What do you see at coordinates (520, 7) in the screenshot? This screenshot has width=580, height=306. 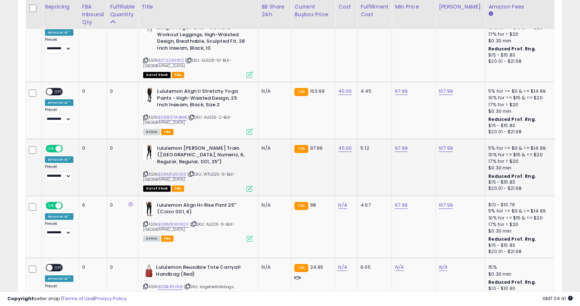 I see `div: Amazon Fees` at bounding box center [520, 7].